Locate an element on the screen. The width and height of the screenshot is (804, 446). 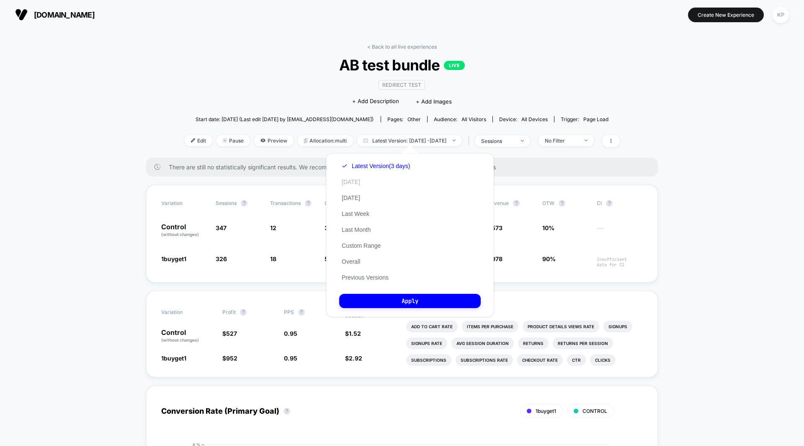
p: Would like to see more reports? is located at coordinates (525, 309).